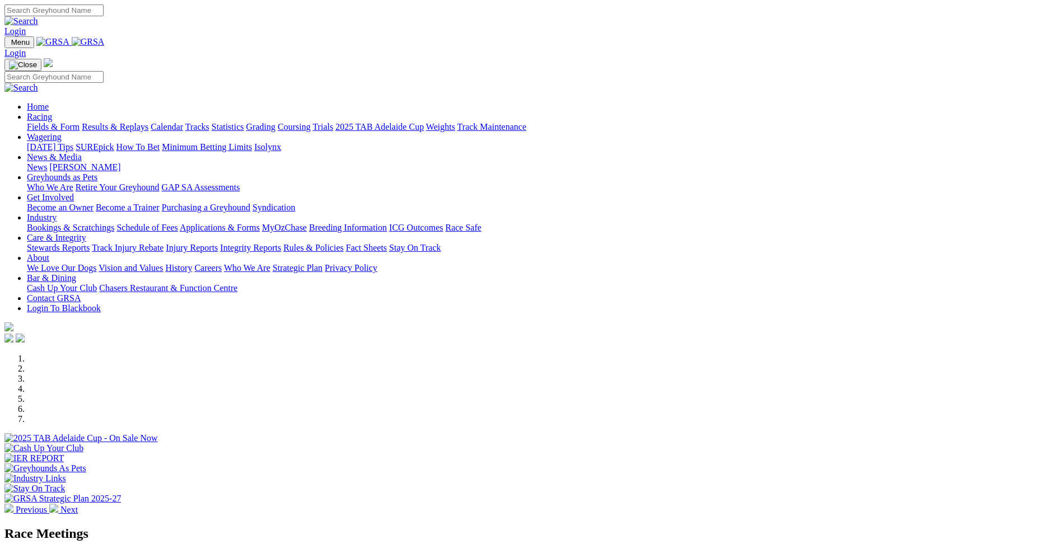 The height and width of the screenshot is (544, 1062). I want to click on a: GAP SA Assessments, so click(201, 187).